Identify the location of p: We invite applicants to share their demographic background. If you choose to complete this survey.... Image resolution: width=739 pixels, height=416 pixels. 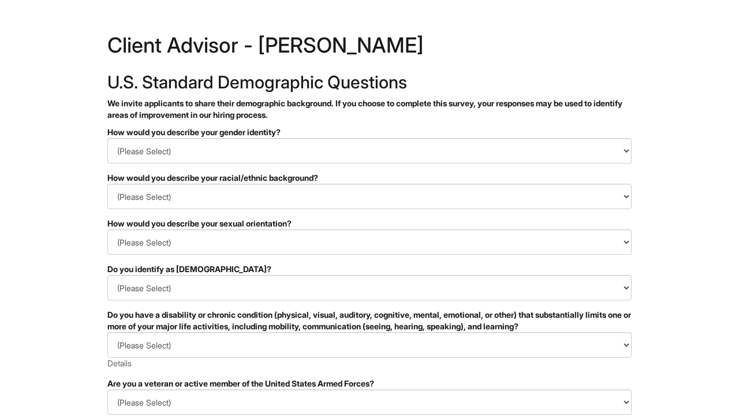
(369, 109).